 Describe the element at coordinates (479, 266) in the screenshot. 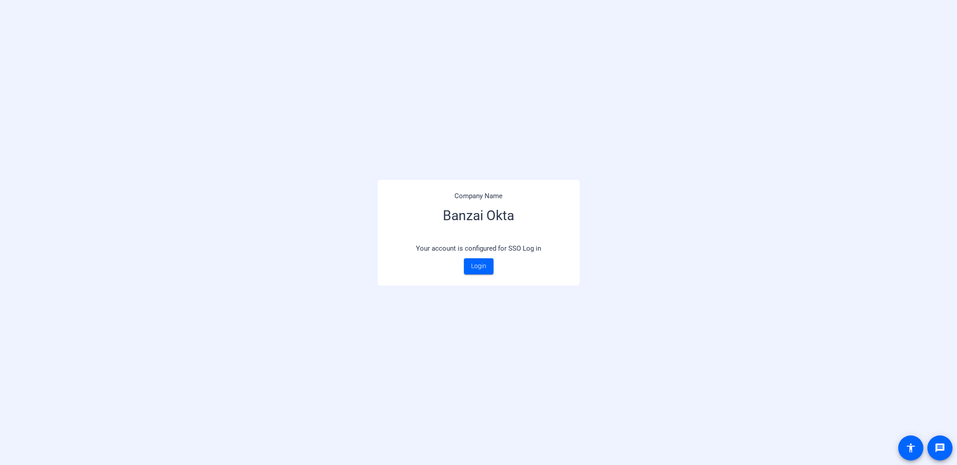

I see `span: Login` at that location.